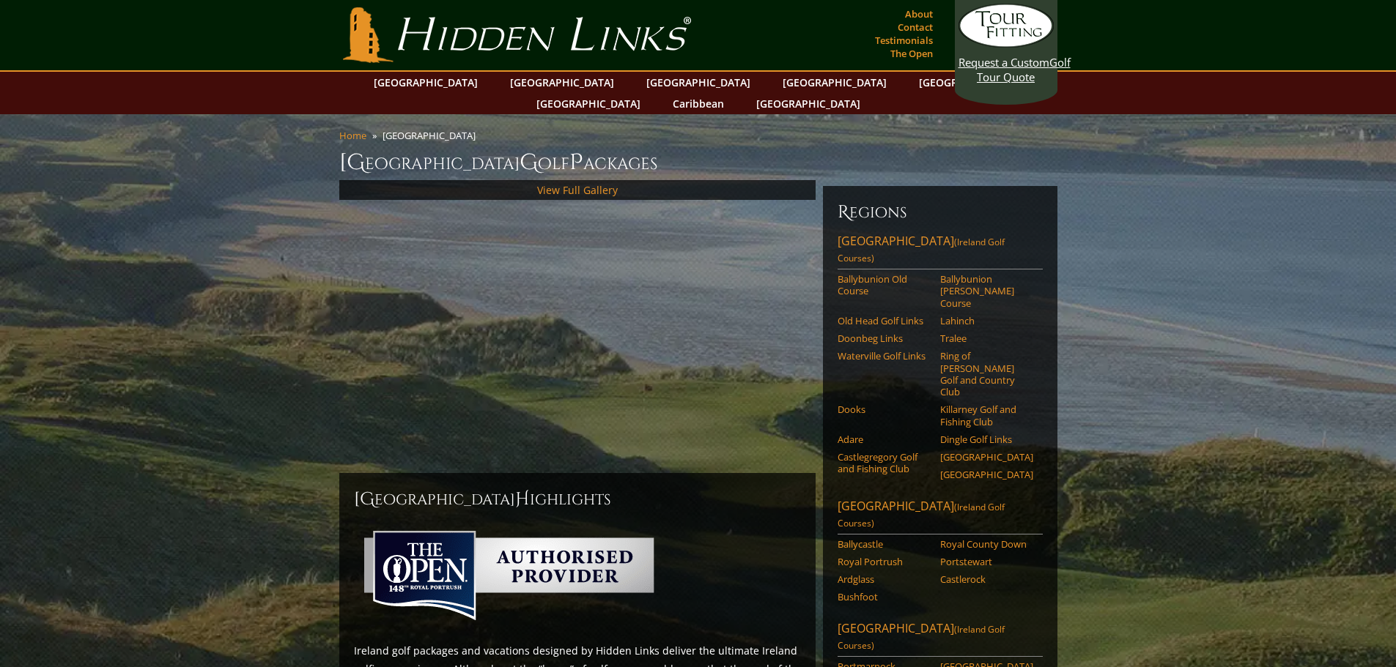  I want to click on span: H, so click(522, 500).